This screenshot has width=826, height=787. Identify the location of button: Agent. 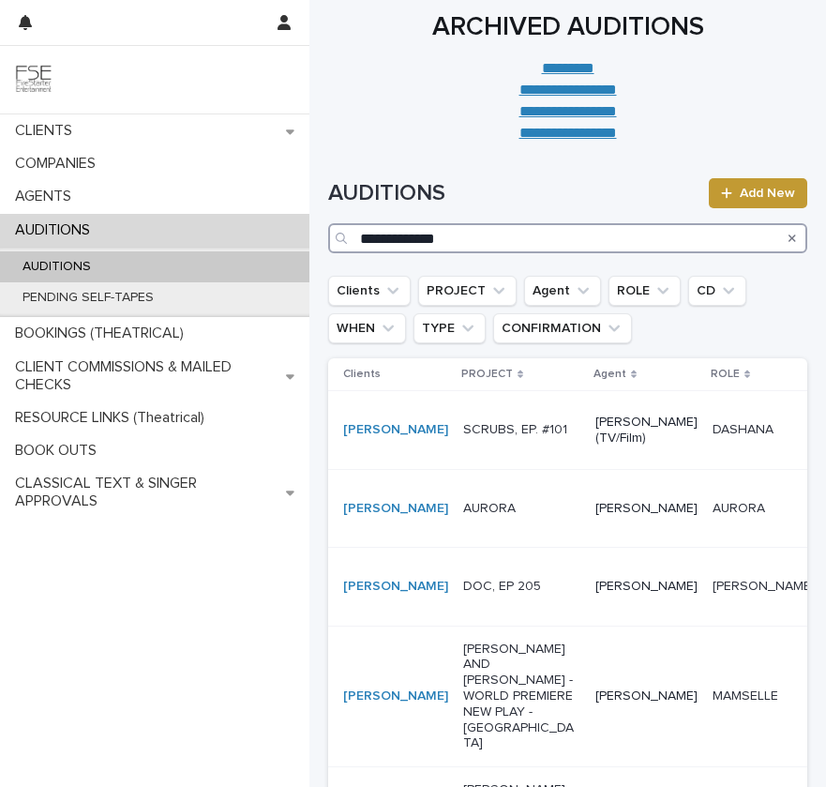
(562, 291).